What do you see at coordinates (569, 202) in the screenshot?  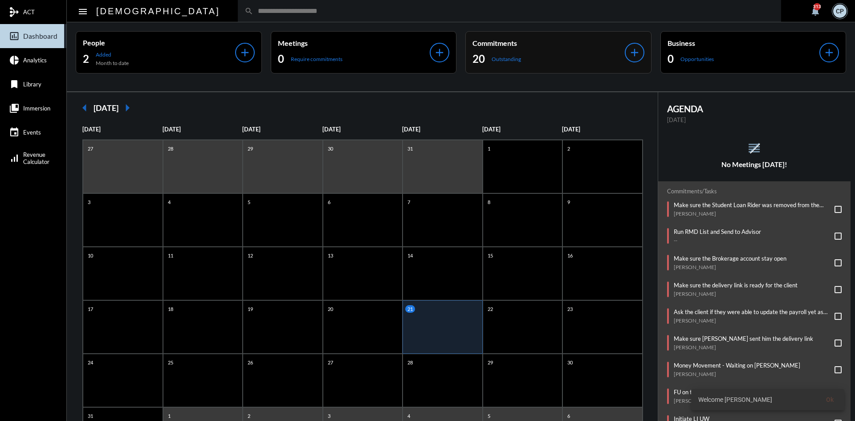 I see `p: 9` at bounding box center [569, 202].